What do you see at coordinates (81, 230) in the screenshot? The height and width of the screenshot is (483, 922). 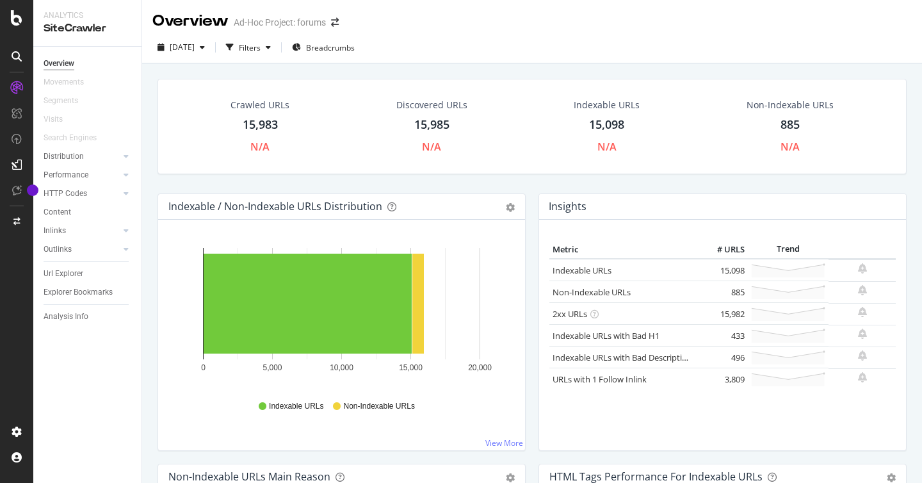 I see `a: Inlinks` at bounding box center [81, 230].